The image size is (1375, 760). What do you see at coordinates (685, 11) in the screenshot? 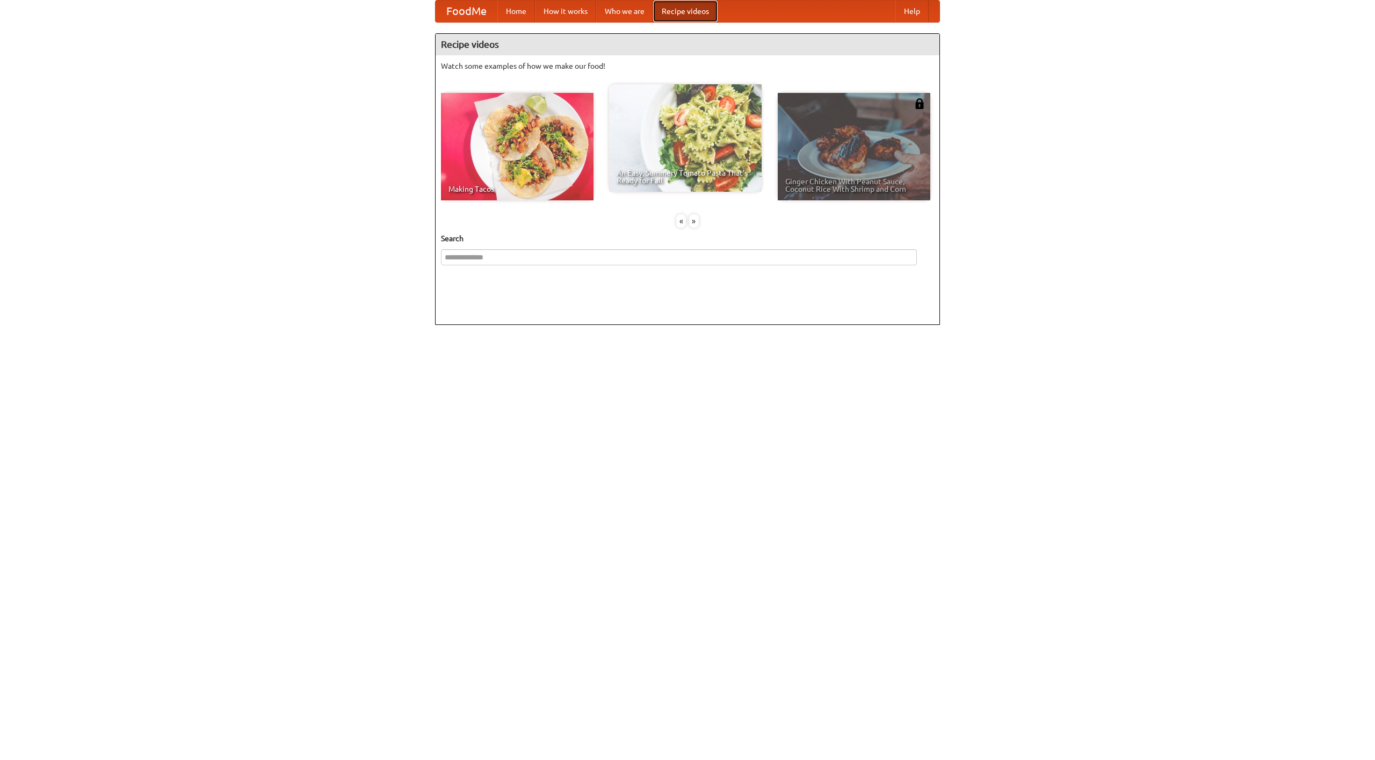
I see `a: Recipe videos` at bounding box center [685, 11].